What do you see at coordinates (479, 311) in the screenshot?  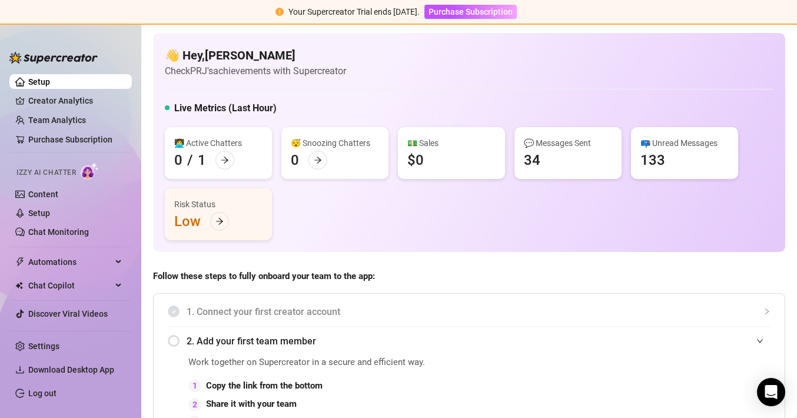 I see `span: 1. Connect your first creator account` at bounding box center [479, 311].